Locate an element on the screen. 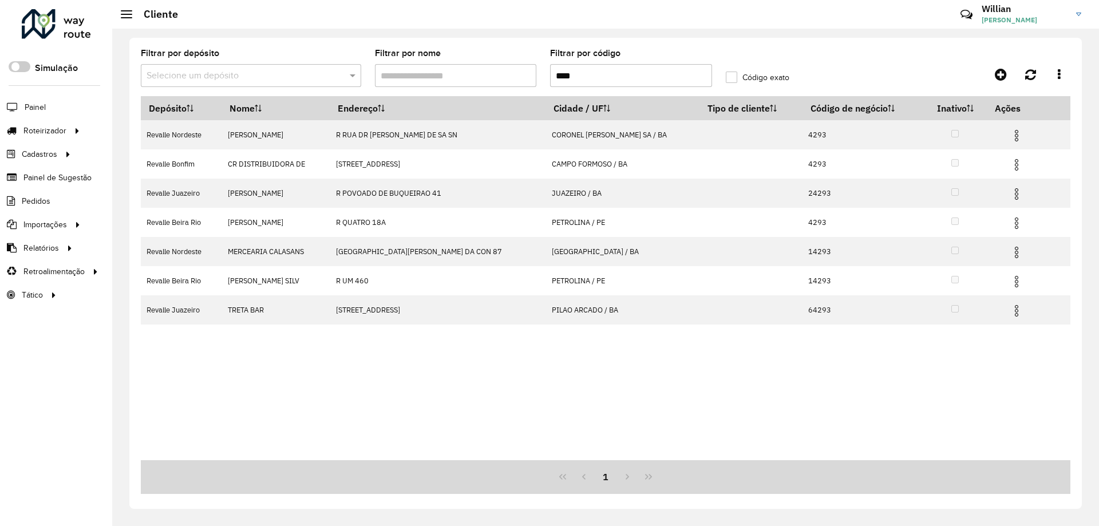 The width and height of the screenshot is (1099, 526). td: 64293 is located at coordinates (863, 310).